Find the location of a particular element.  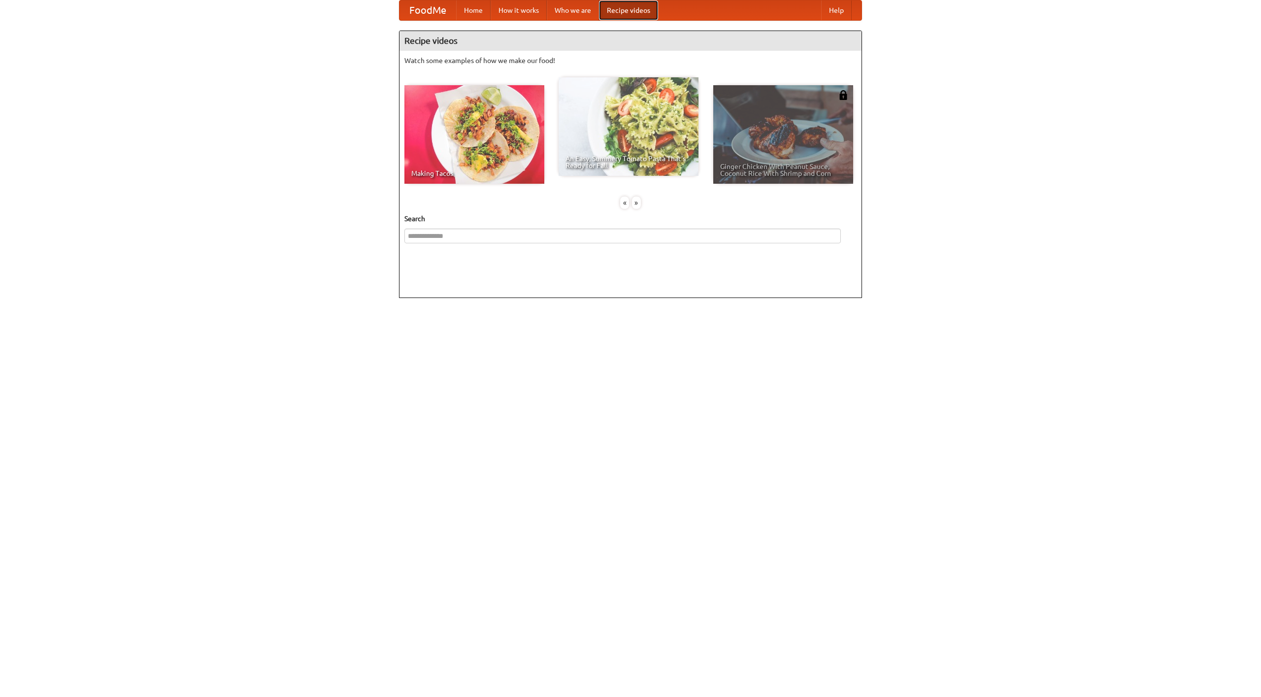

a: FoodMe is located at coordinates (427, 10).